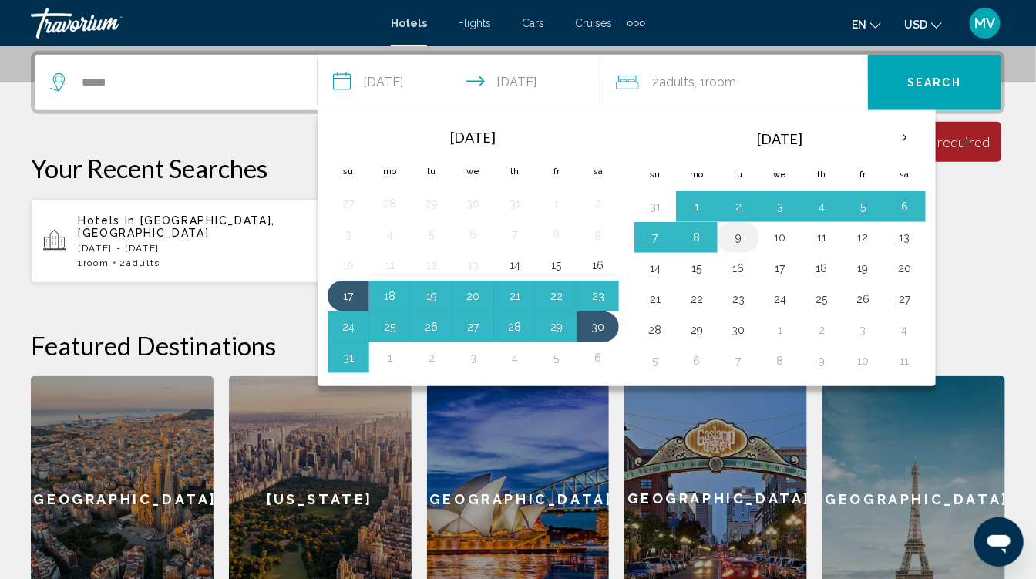 The image size is (1036, 579). I want to click on a: Hotels, so click(408, 23).